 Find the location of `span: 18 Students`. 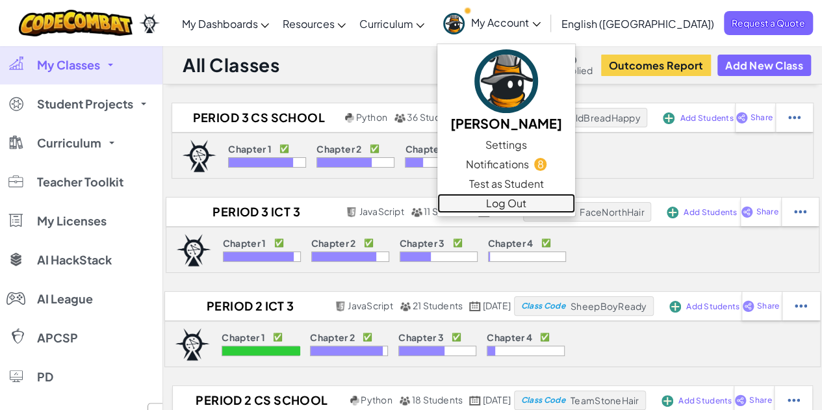

span: 18 Students is located at coordinates (437, 400).